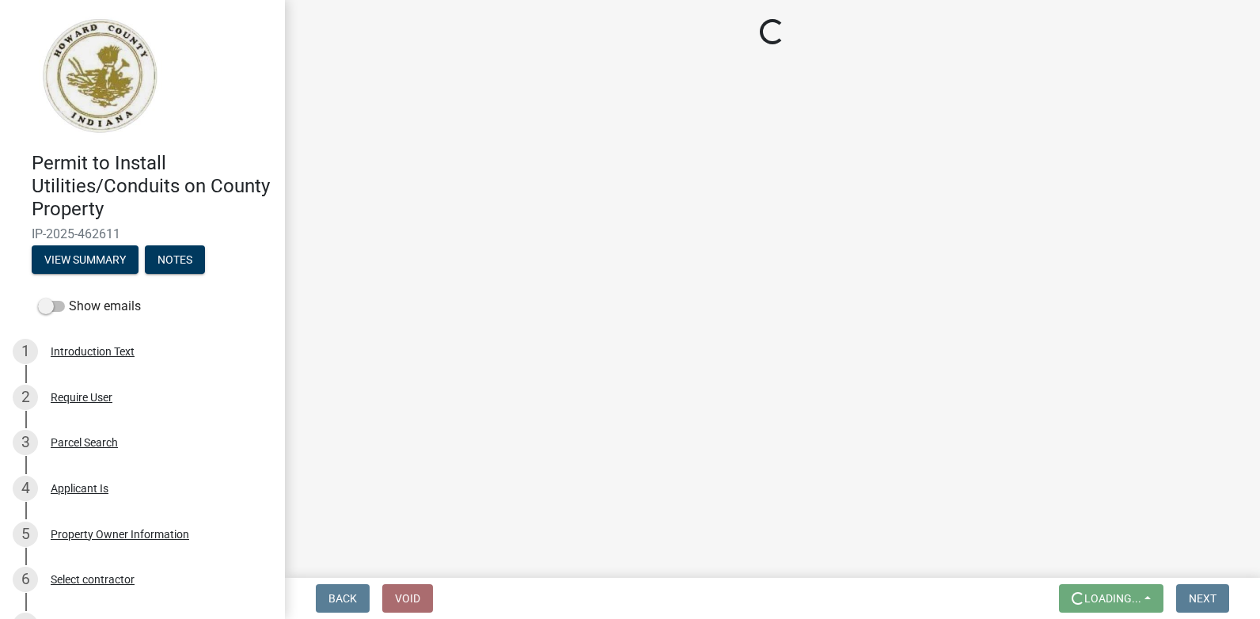  I want to click on div: Introduction Text, so click(93, 351).